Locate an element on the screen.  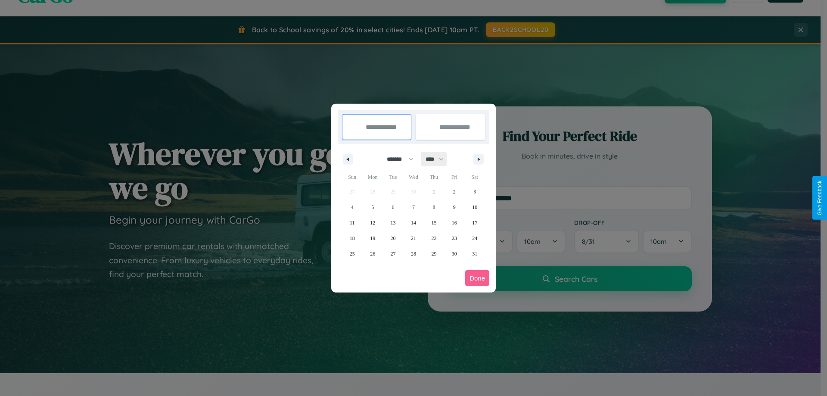
span: 29 is located at coordinates (433, 254).